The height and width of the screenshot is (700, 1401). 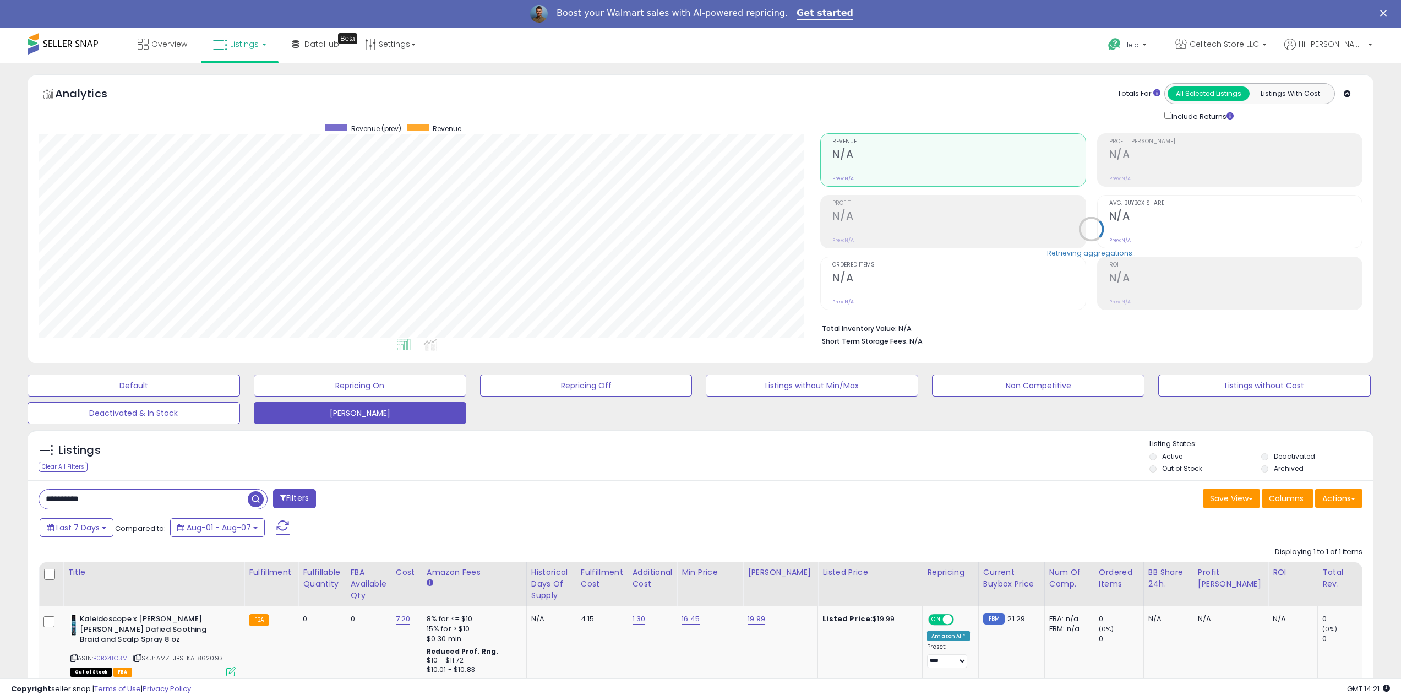 What do you see at coordinates (406, 572) in the screenshot?
I see `div: Cost` at bounding box center [406, 572].